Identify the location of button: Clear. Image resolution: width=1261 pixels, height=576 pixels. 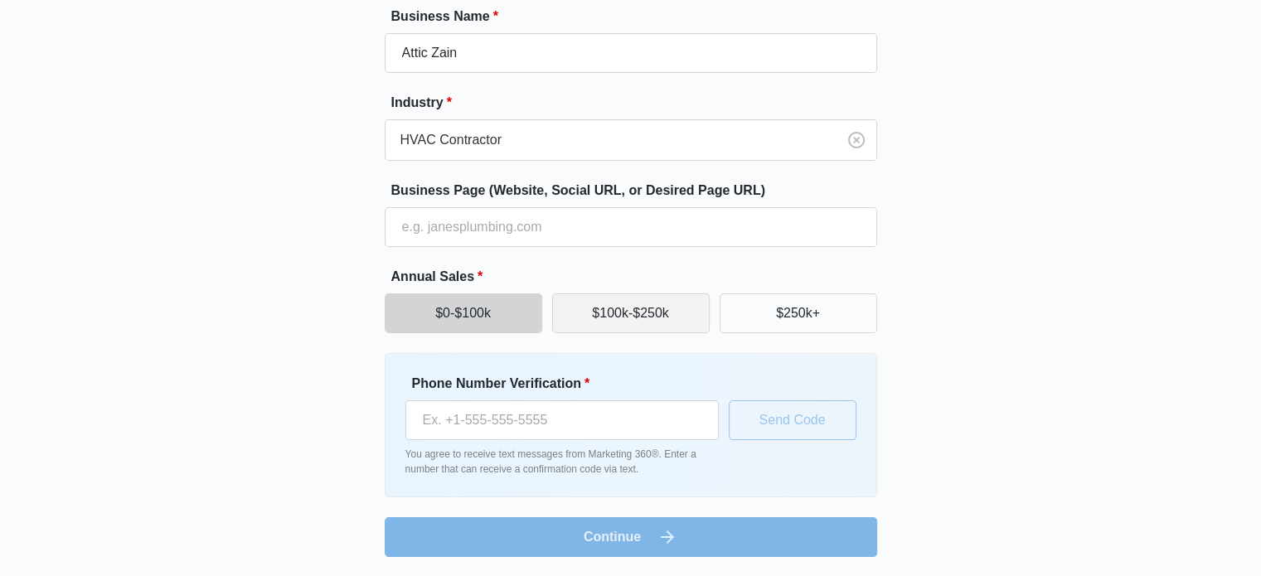
(856, 140).